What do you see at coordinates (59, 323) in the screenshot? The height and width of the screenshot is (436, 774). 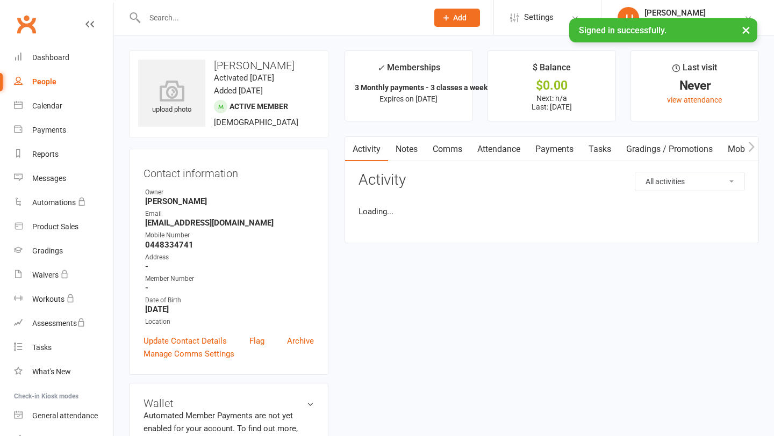 I see `div: Assessments` at bounding box center [59, 323].